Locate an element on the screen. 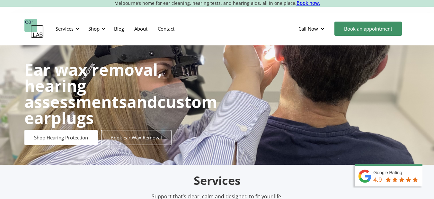  a: Shop Hearing Protection is located at coordinates (61, 137).